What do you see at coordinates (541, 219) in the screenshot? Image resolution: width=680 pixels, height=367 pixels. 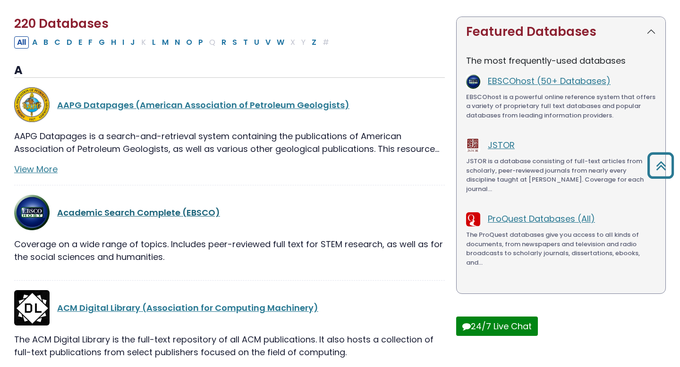 I see `a: ProQuest Databases (All)` at bounding box center [541, 219].